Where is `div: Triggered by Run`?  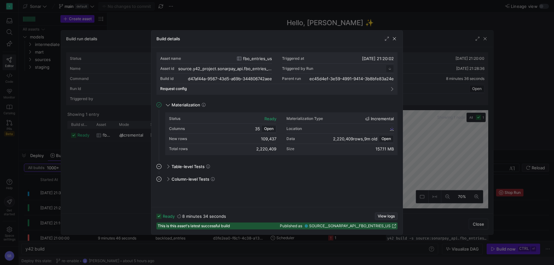
div: Triggered by Run is located at coordinates (297, 69).